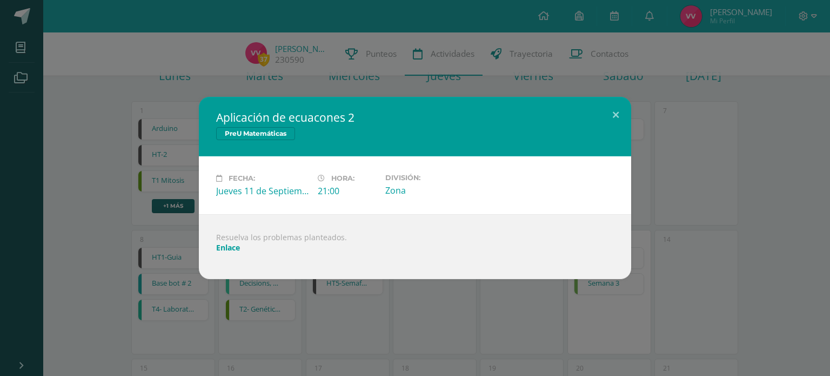  I want to click on div: 21:00, so click(347, 191).